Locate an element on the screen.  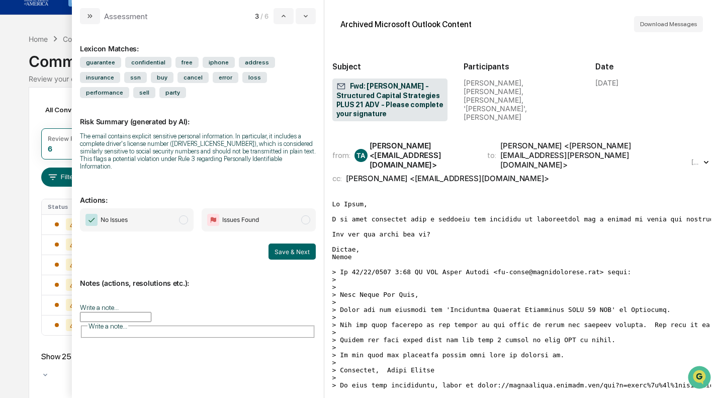
span: address is located at coordinates (257, 62).